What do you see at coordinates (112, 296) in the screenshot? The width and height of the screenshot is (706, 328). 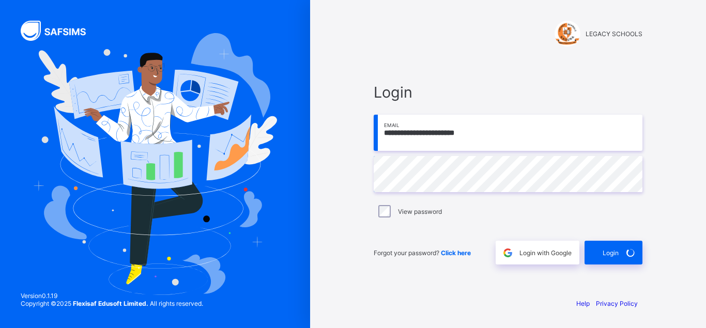 I see `span: Version 0.1.19` at bounding box center [112, 296].